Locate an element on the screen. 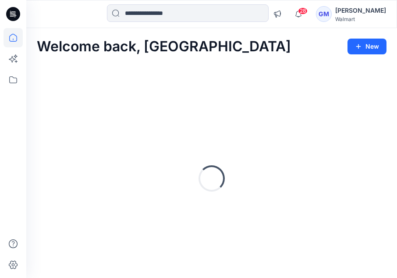 The width and height of the screenshot is (397, 278). button: New is located at coordinates (367, 46).